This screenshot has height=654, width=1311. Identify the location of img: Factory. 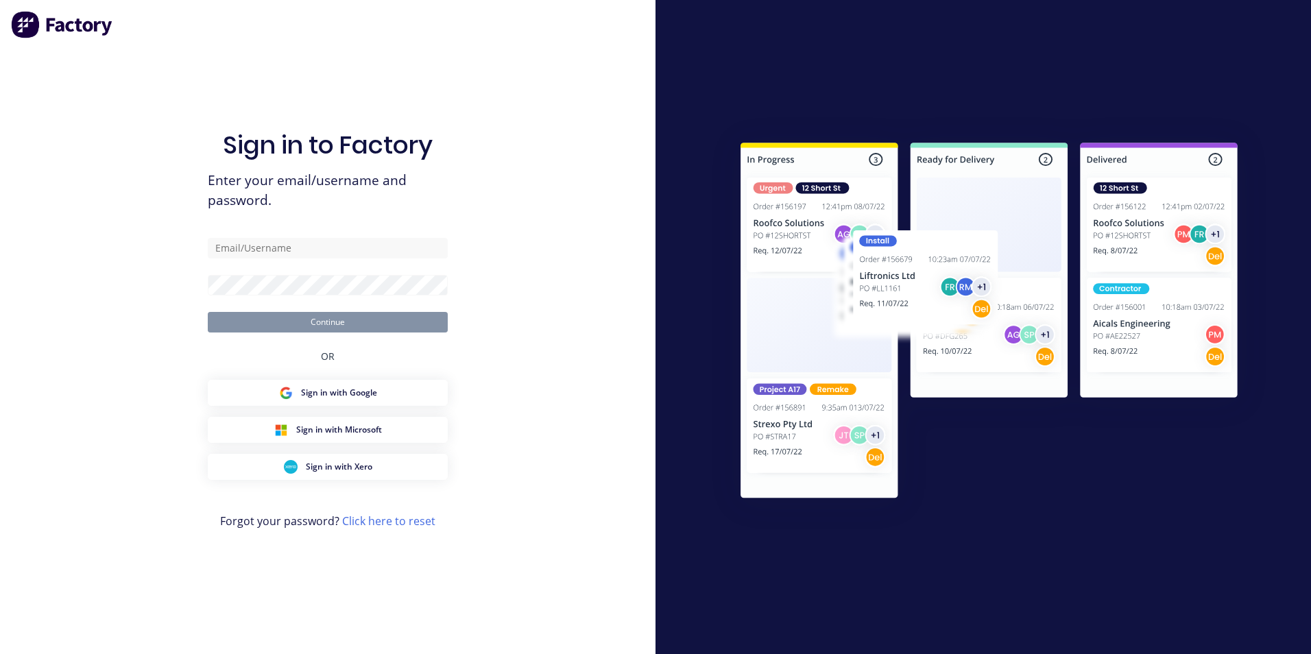
(62, 25).